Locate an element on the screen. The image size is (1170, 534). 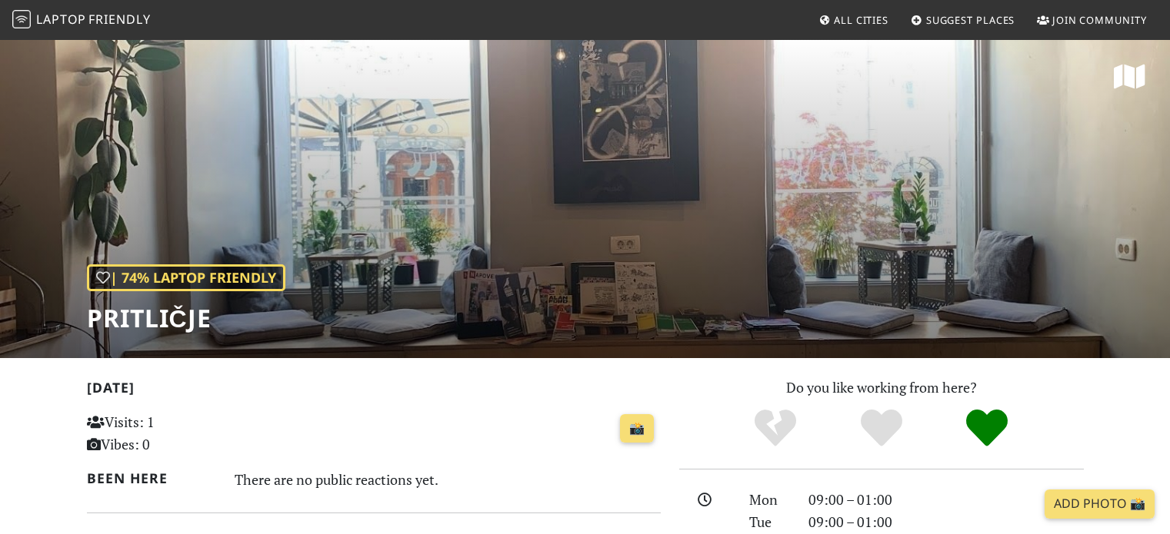
span: All Cities is located at coordinates (861, 20).